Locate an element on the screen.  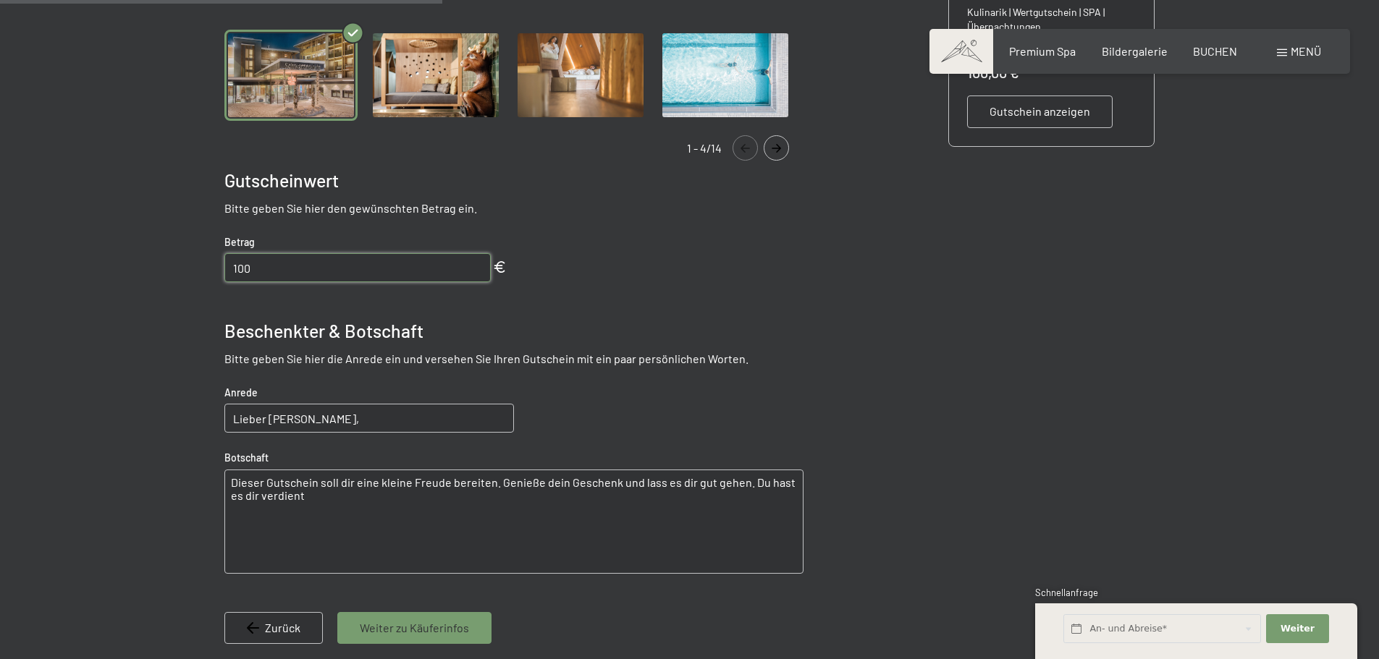
a: BUCHEN is located at coordinates (1214, 51).